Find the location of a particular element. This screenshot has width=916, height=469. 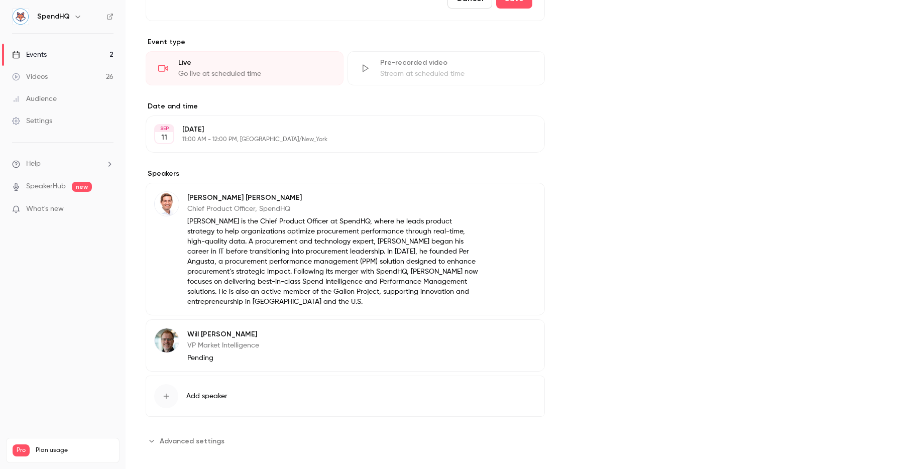

div: Audience is located at coordinates (34, 99).